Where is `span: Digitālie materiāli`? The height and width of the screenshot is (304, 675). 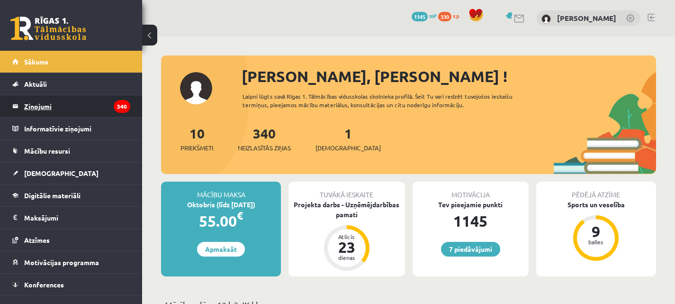 span: Digitālie materiāli is located at coordinates (52, 195).